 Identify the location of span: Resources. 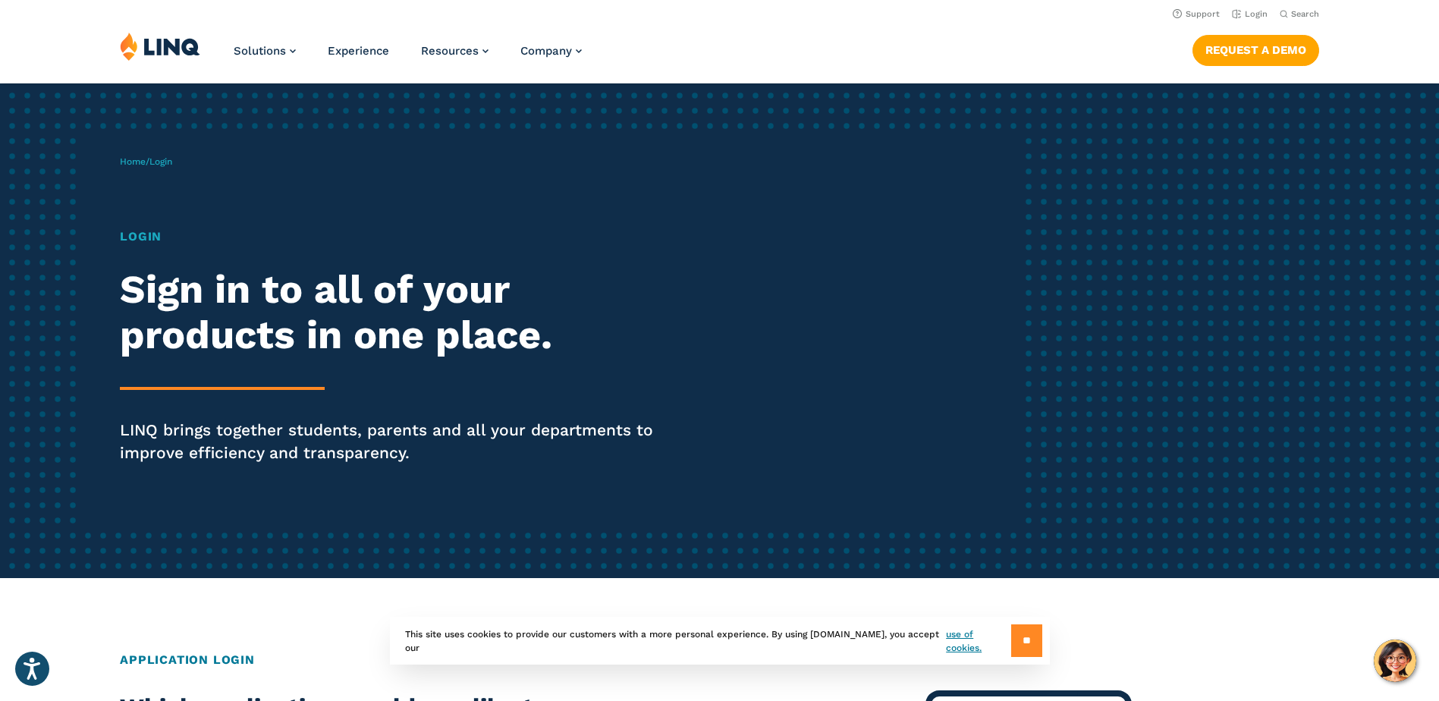
(450, 51).